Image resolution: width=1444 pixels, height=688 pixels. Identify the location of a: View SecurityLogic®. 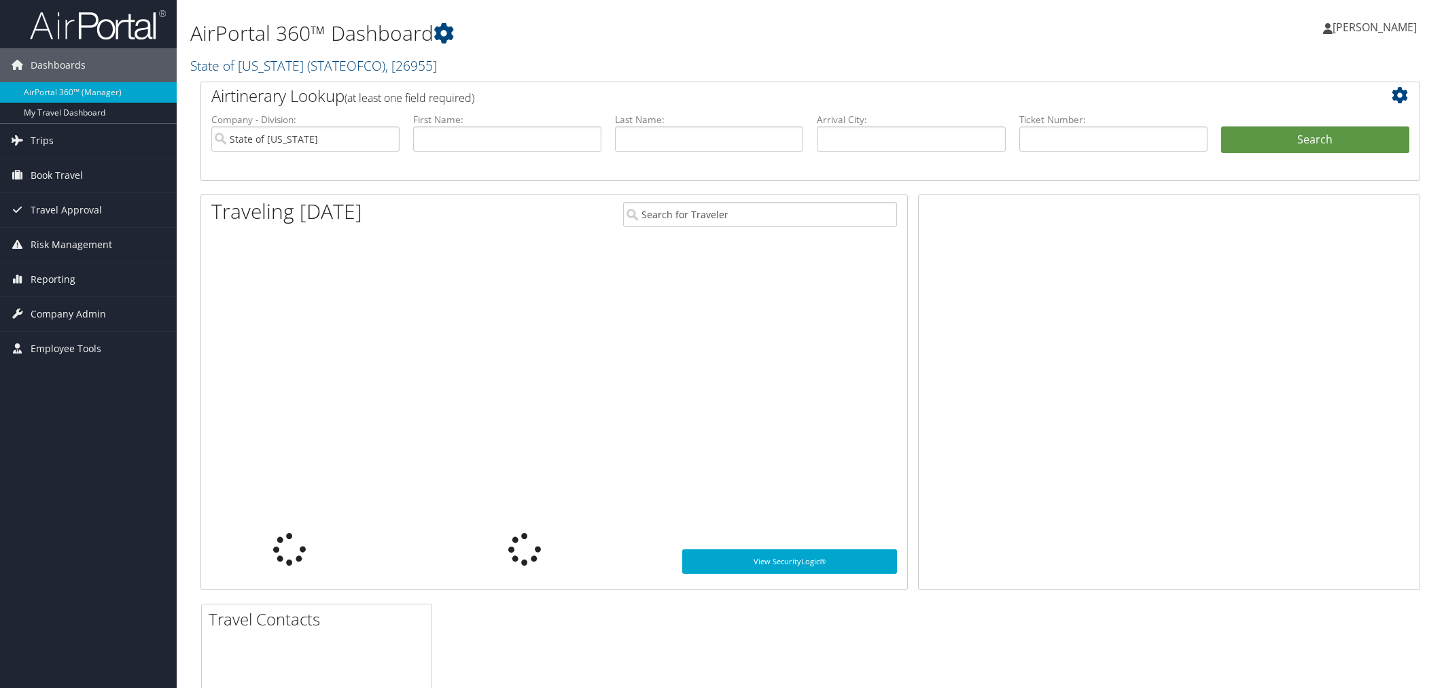
(790, 561).